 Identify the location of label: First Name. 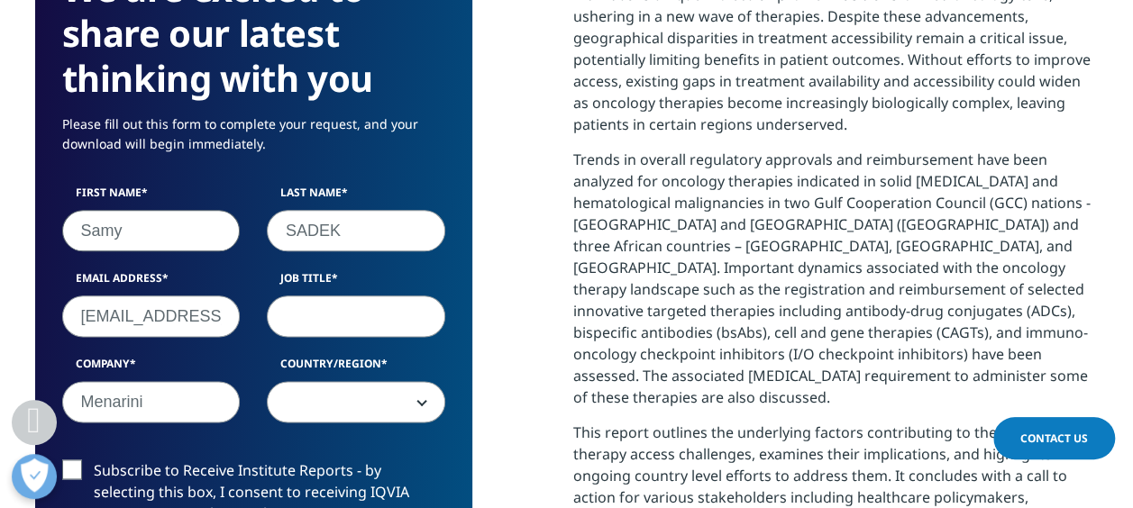
(151, 197).